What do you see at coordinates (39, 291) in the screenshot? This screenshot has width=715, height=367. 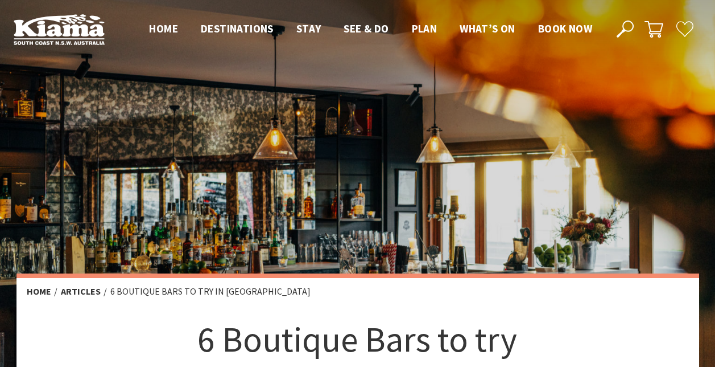 I see `a: Home` at bounding box center [39, 291].